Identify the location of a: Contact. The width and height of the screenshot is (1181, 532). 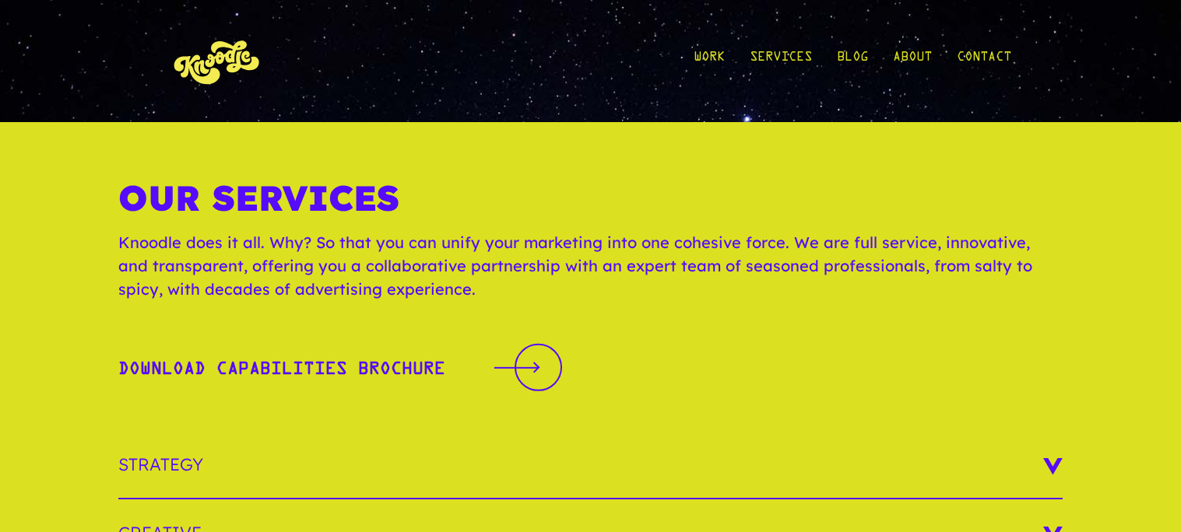
(984, 61).